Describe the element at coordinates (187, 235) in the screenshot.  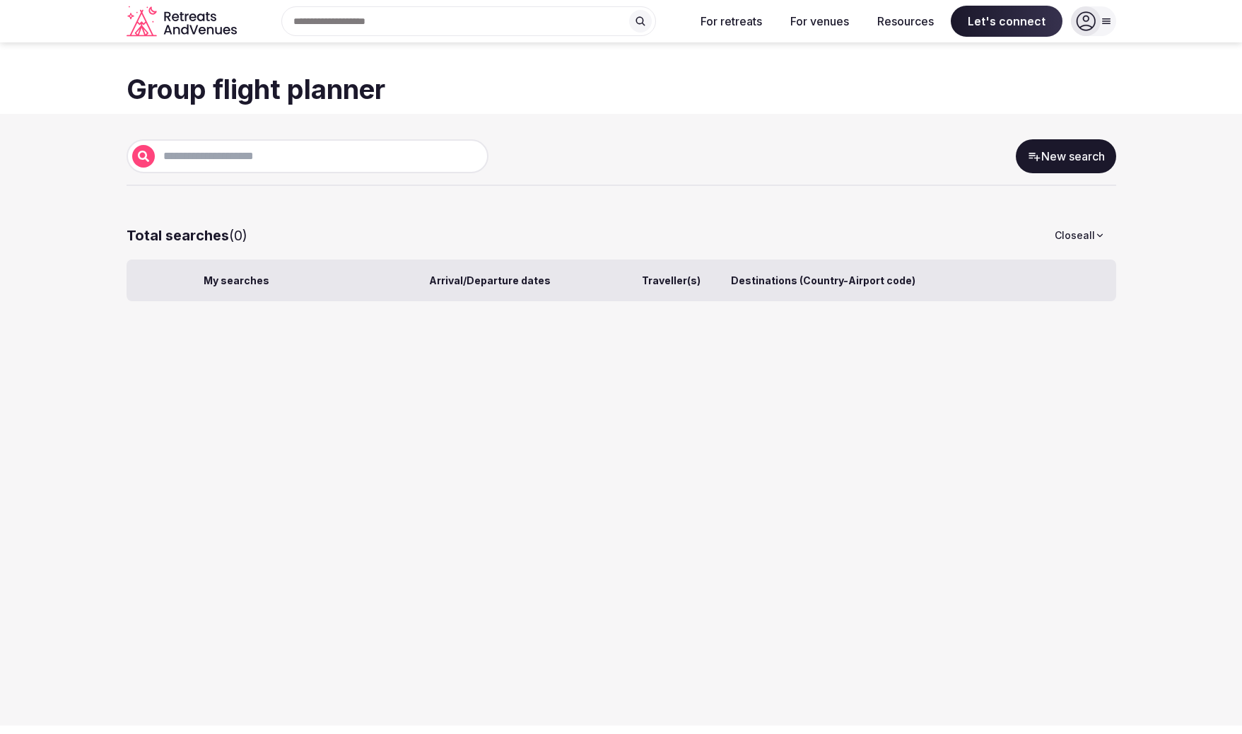
I see `p: ( 0 )` at that location.